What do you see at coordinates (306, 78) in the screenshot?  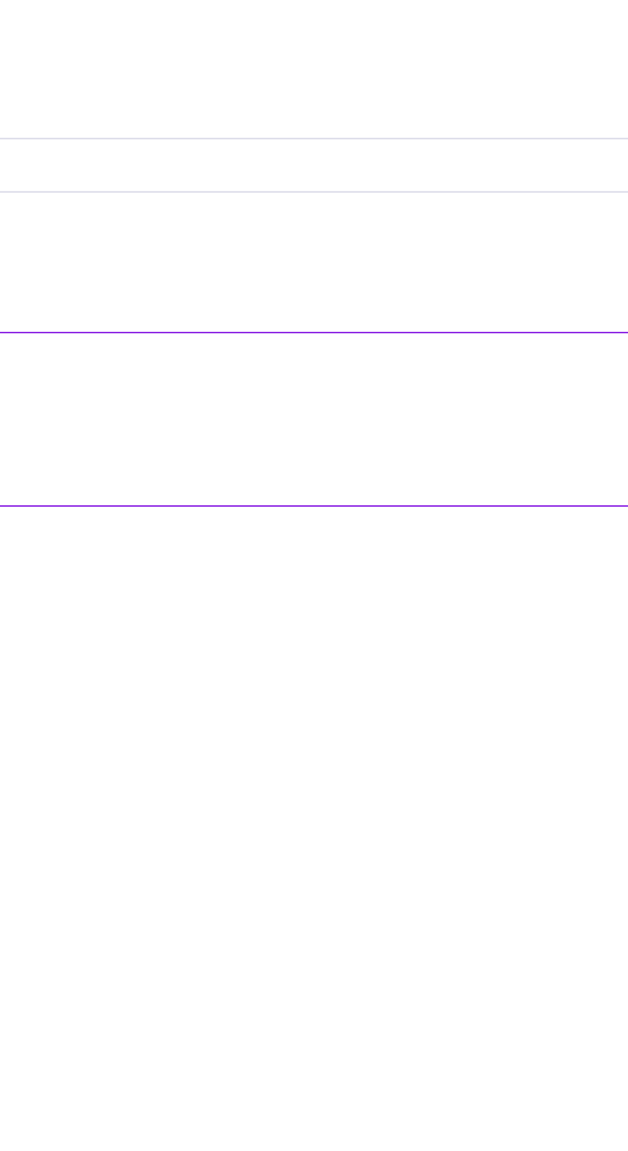 I see `div: Оплата не надійшла` at bounding box center [306, 78].